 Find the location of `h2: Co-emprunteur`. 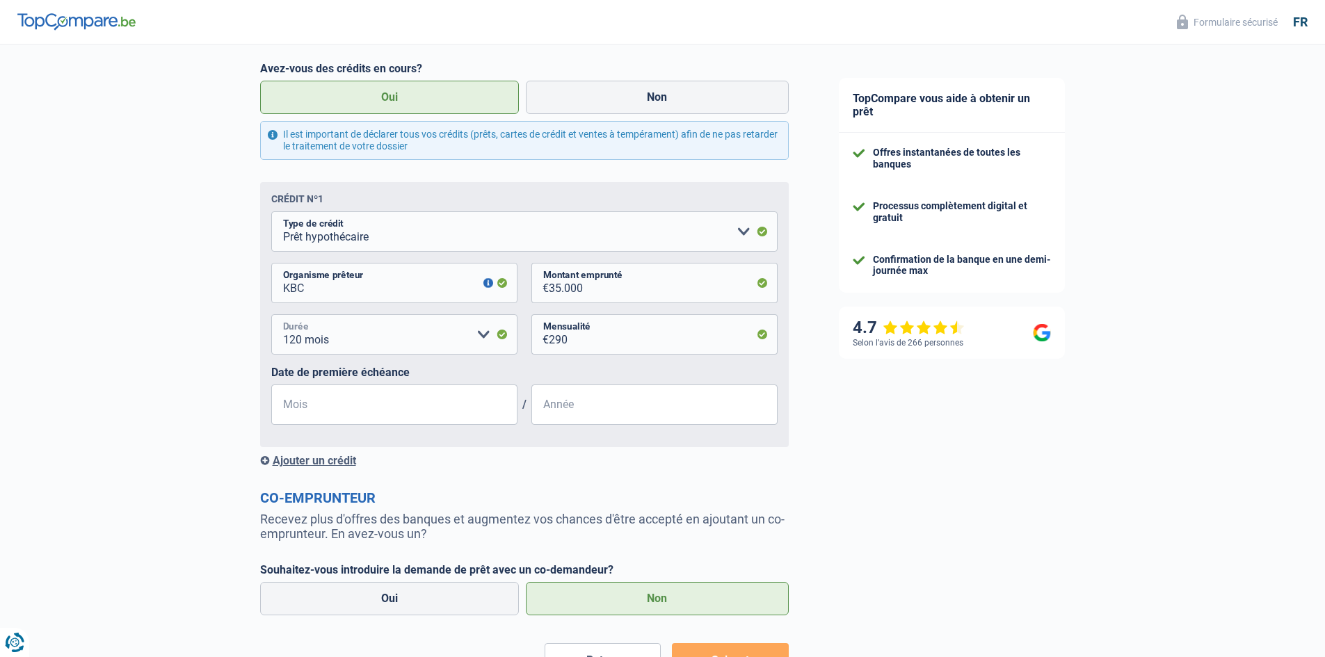

h2: Co-emprunteur is located at coordinates (524, 498).